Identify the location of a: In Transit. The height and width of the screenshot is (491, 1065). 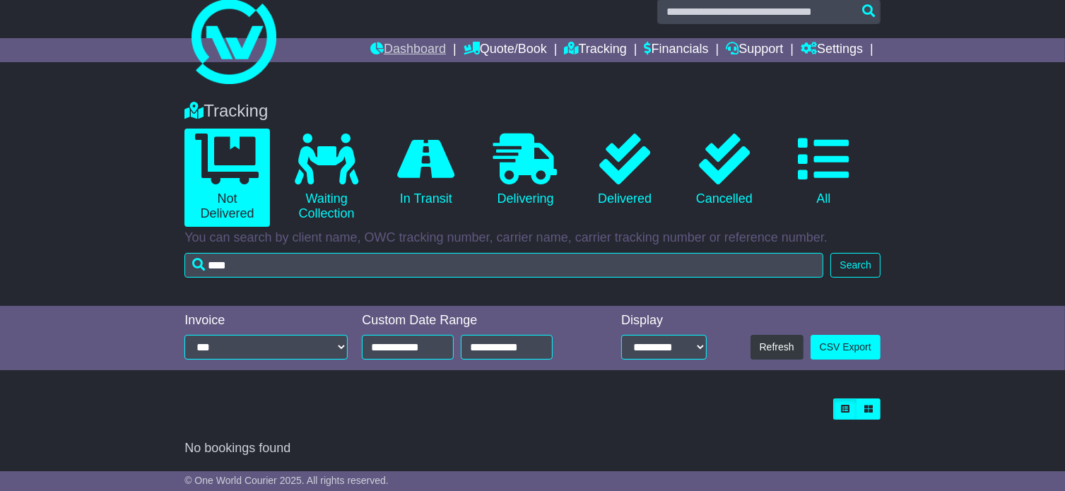
(426, 170).